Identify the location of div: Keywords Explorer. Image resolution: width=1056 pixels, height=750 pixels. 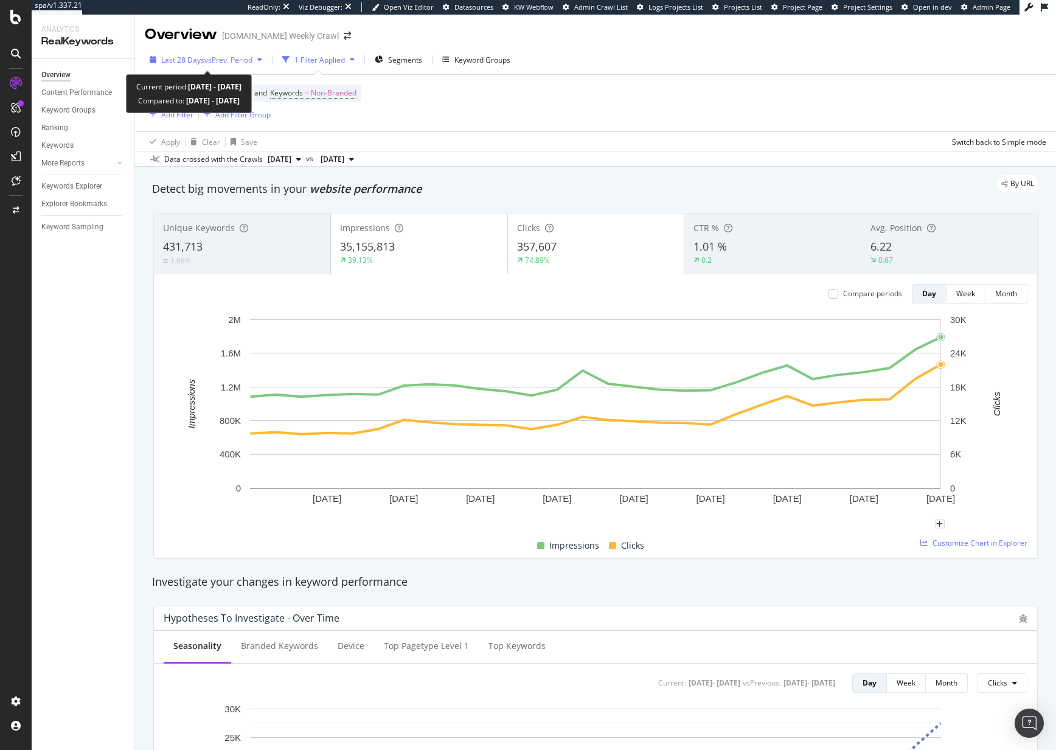
(72, 186).